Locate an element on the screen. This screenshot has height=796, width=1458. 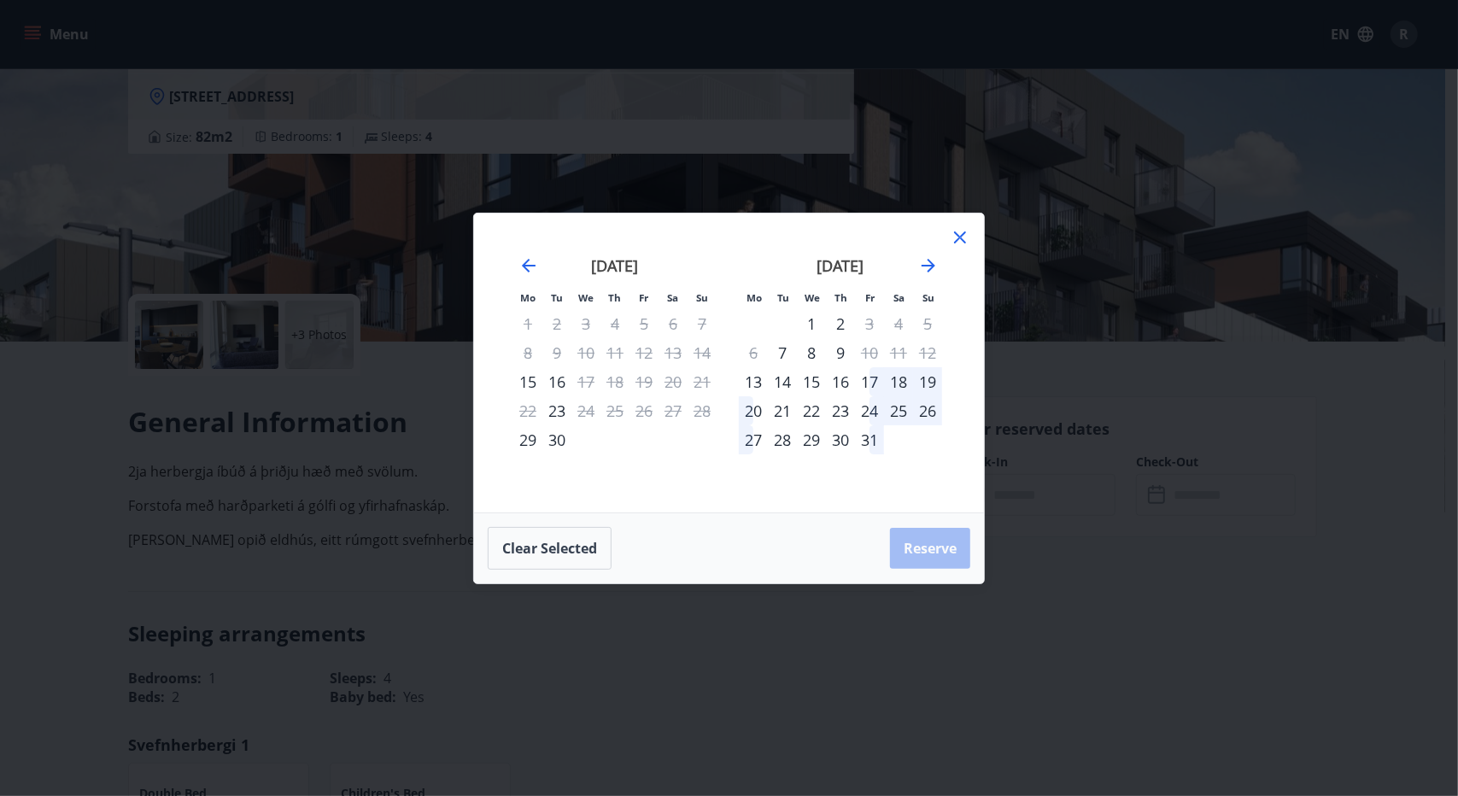
td: Not available. Friday, October 10, 2025 is located at coordinates (870, 353).